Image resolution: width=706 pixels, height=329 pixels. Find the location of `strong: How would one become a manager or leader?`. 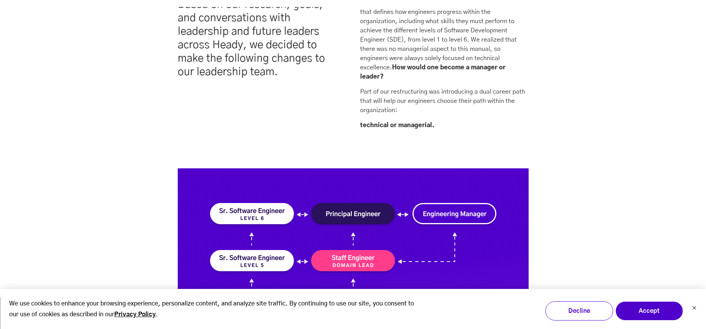

strong: How would one become a manager or leader? is located at coordinates (433, 72).